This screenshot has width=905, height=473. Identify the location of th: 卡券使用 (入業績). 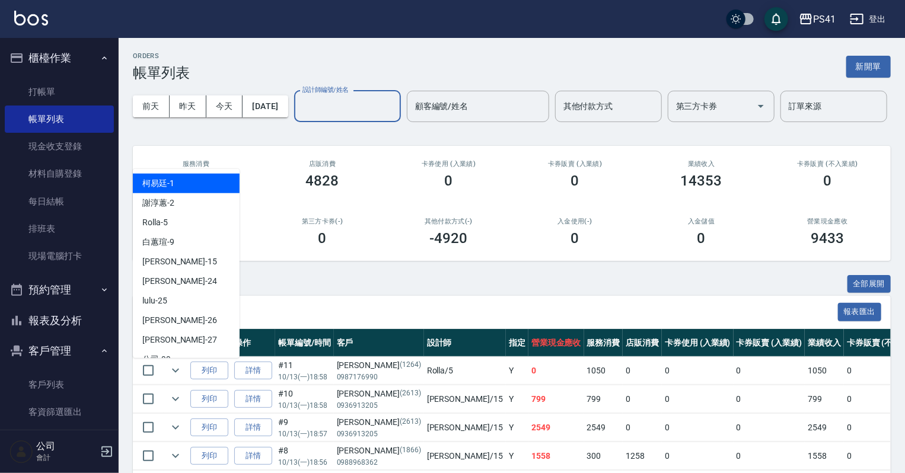
(698, 343).